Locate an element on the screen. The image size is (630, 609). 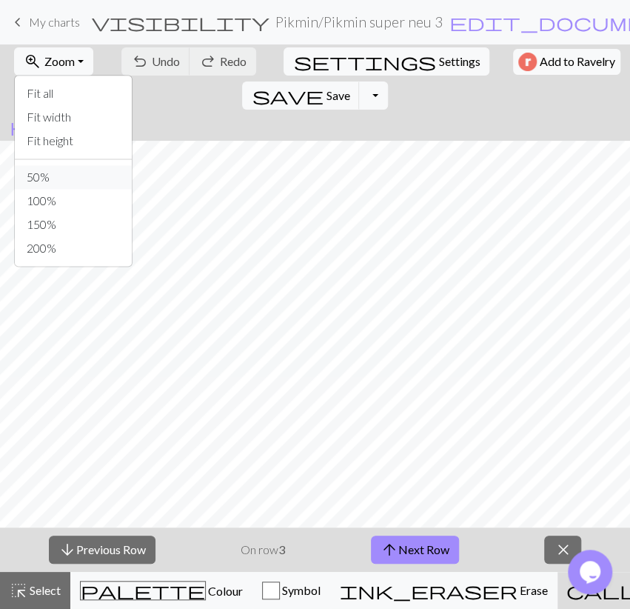
span: arrow_upward is located at coordinates (390, 550).